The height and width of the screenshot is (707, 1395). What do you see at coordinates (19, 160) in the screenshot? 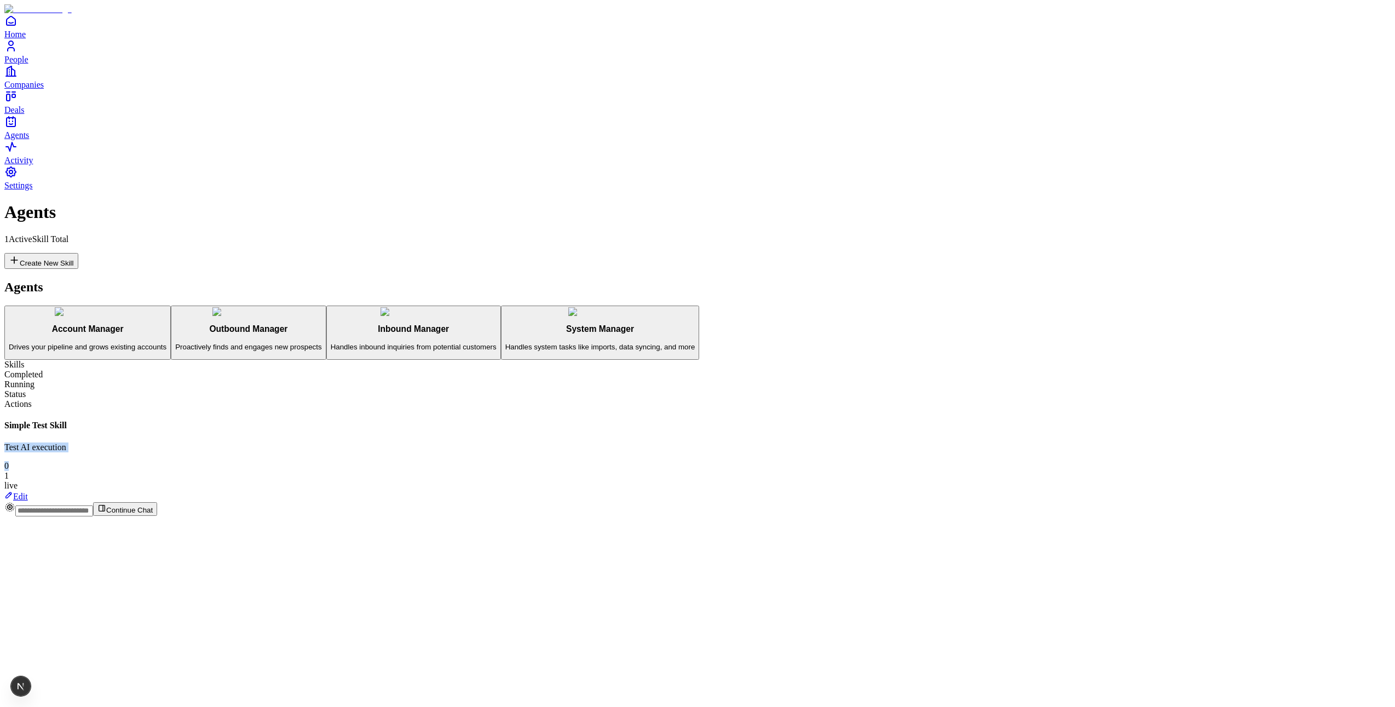
I see `span: Activity` at bounding box center [19, 160].